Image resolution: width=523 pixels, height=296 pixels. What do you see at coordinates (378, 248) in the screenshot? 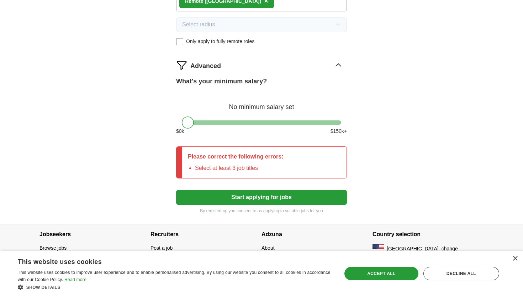
I see `img: US flag` at bounding box center [378, 248].